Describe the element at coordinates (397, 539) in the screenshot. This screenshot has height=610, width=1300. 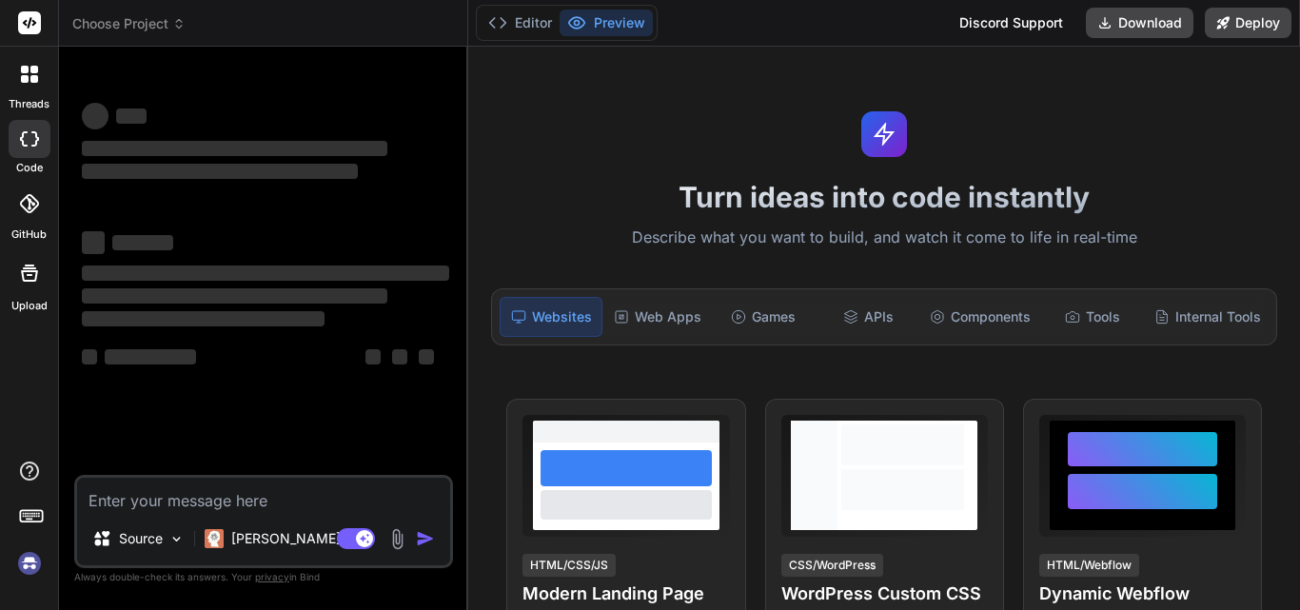
I see `img: attachment` at that location.